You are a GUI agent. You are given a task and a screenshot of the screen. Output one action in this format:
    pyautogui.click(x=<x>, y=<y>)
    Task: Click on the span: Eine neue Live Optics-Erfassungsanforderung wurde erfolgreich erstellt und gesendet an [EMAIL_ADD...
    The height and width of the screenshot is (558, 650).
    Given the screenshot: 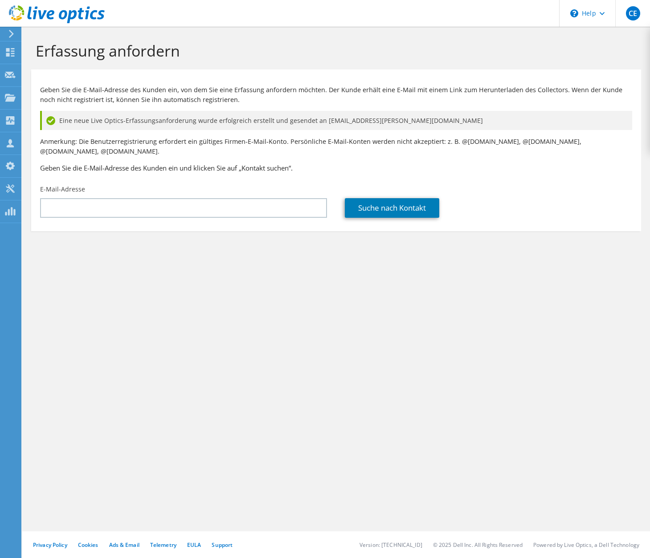 What is the action you would take?
    pyautogui.click(x=271, y=121)
    